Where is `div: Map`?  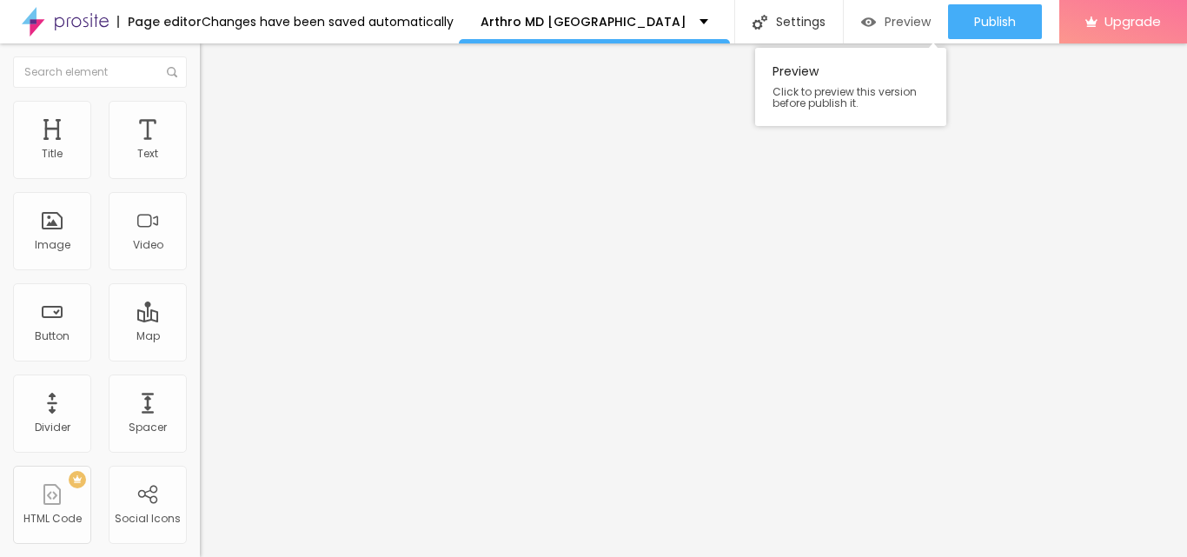 div: Map is located at coordinates (148, 336).